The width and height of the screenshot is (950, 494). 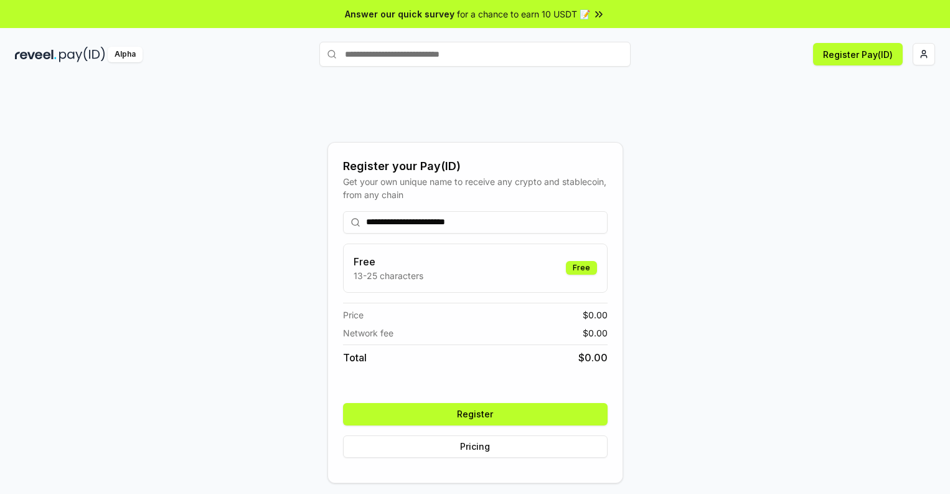 I want to click on span: Network fee, so click(x=368, y=332).